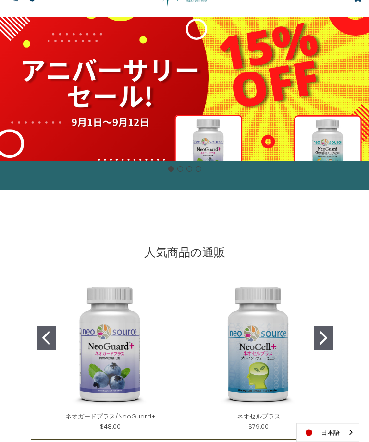  What do you see at coordinates (258, 356) in the screenshot?
I see `div: NeoCell Plus` at bounding box center [258, 356].